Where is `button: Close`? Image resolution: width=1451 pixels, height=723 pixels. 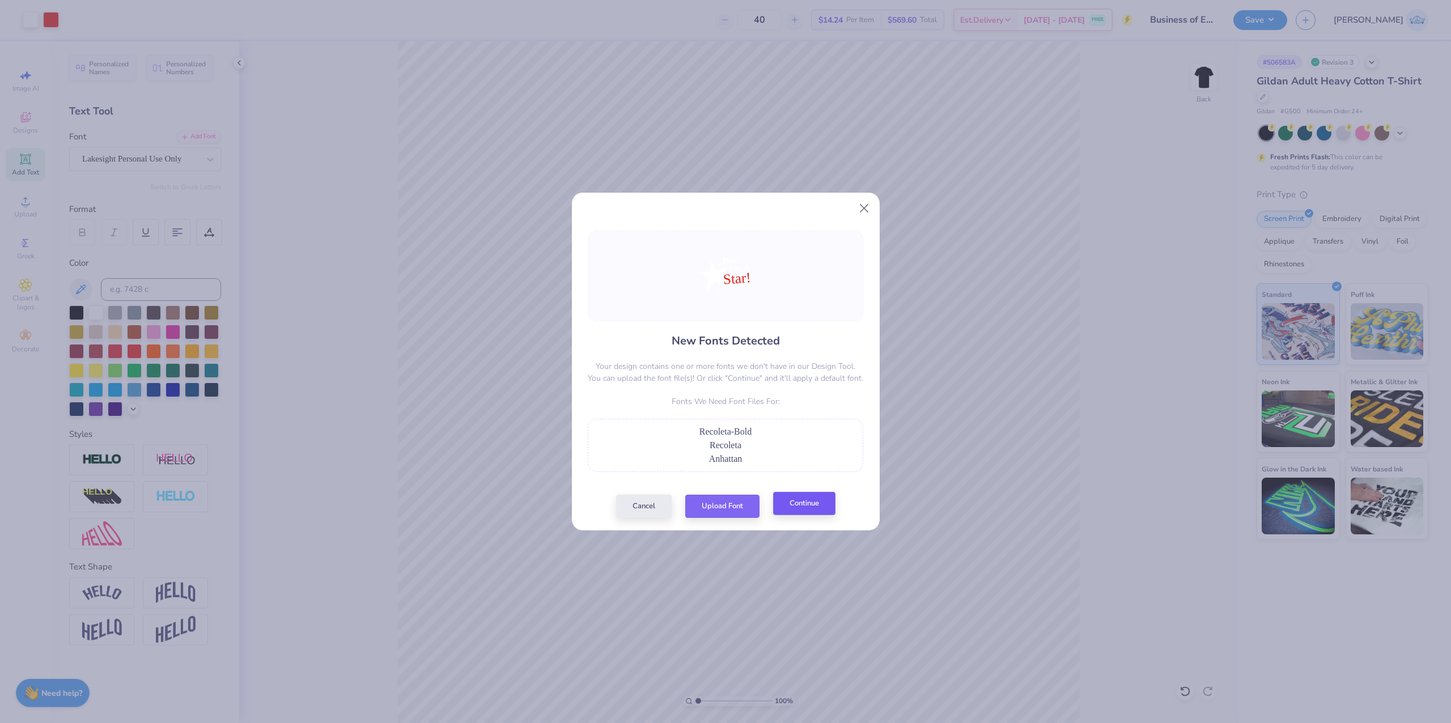 button: Close is located at coordinates (864, 208).